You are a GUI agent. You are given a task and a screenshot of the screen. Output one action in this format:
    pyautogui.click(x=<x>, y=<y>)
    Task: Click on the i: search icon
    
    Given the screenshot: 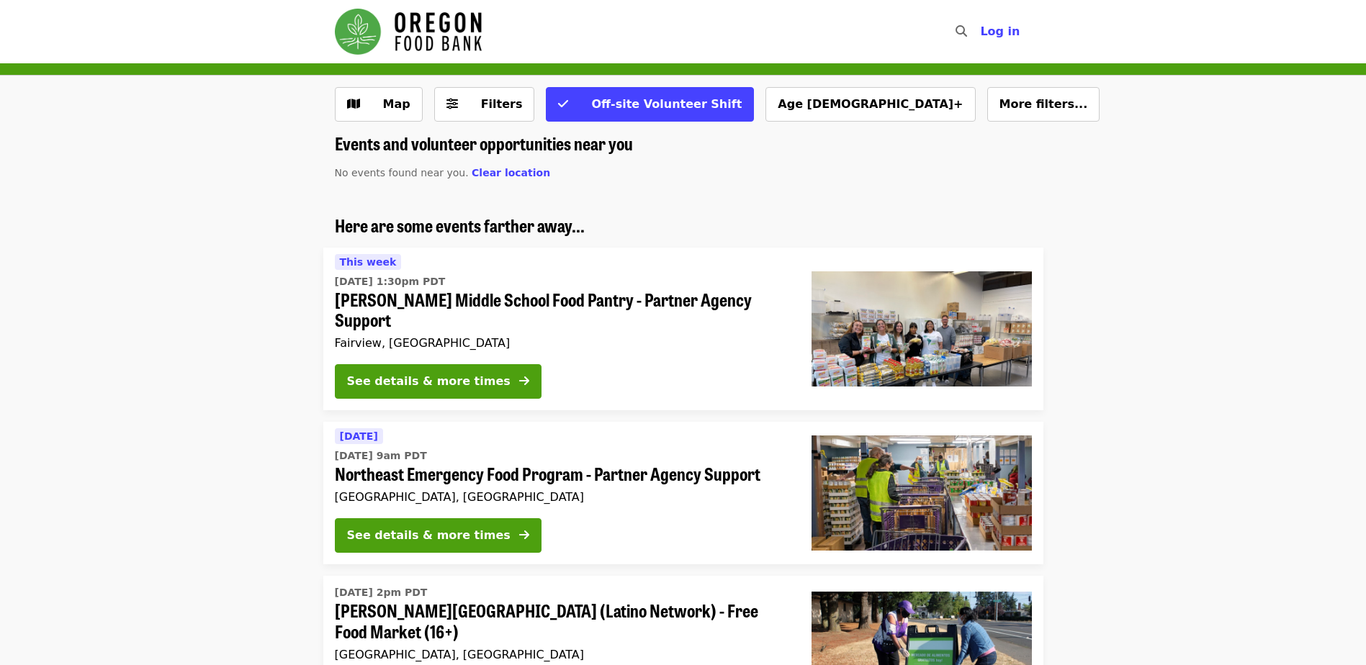 What is the action you would take?
    pyautogui.click(x=961, y=31)
    